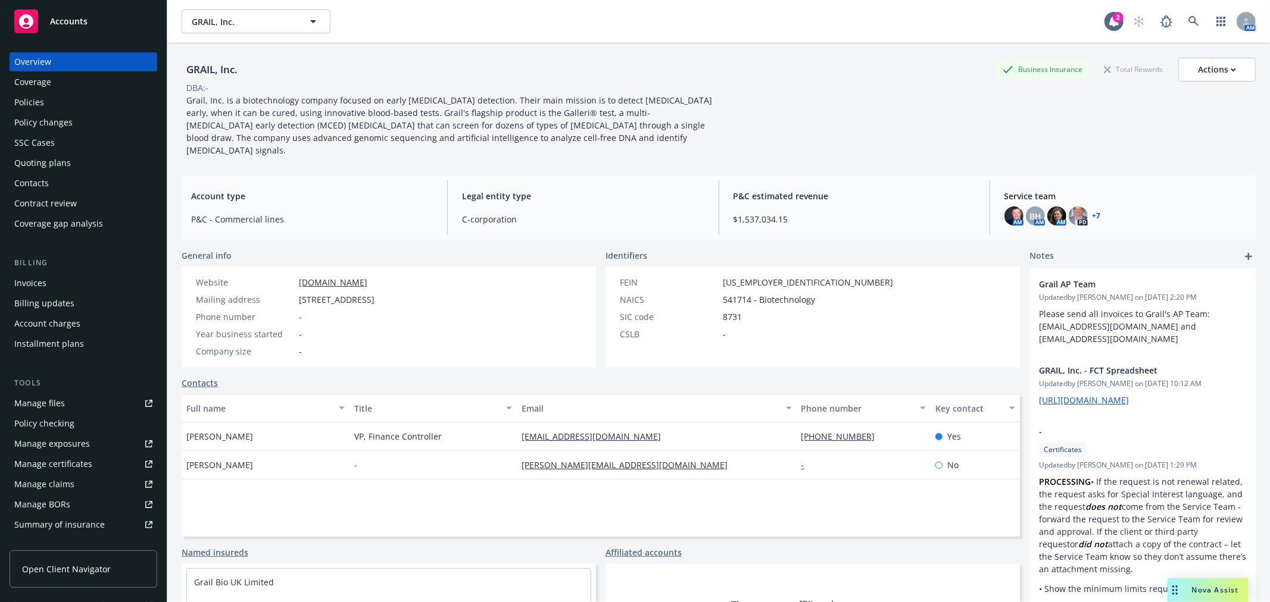  I want to click on a: Policies, so click(83, 102).